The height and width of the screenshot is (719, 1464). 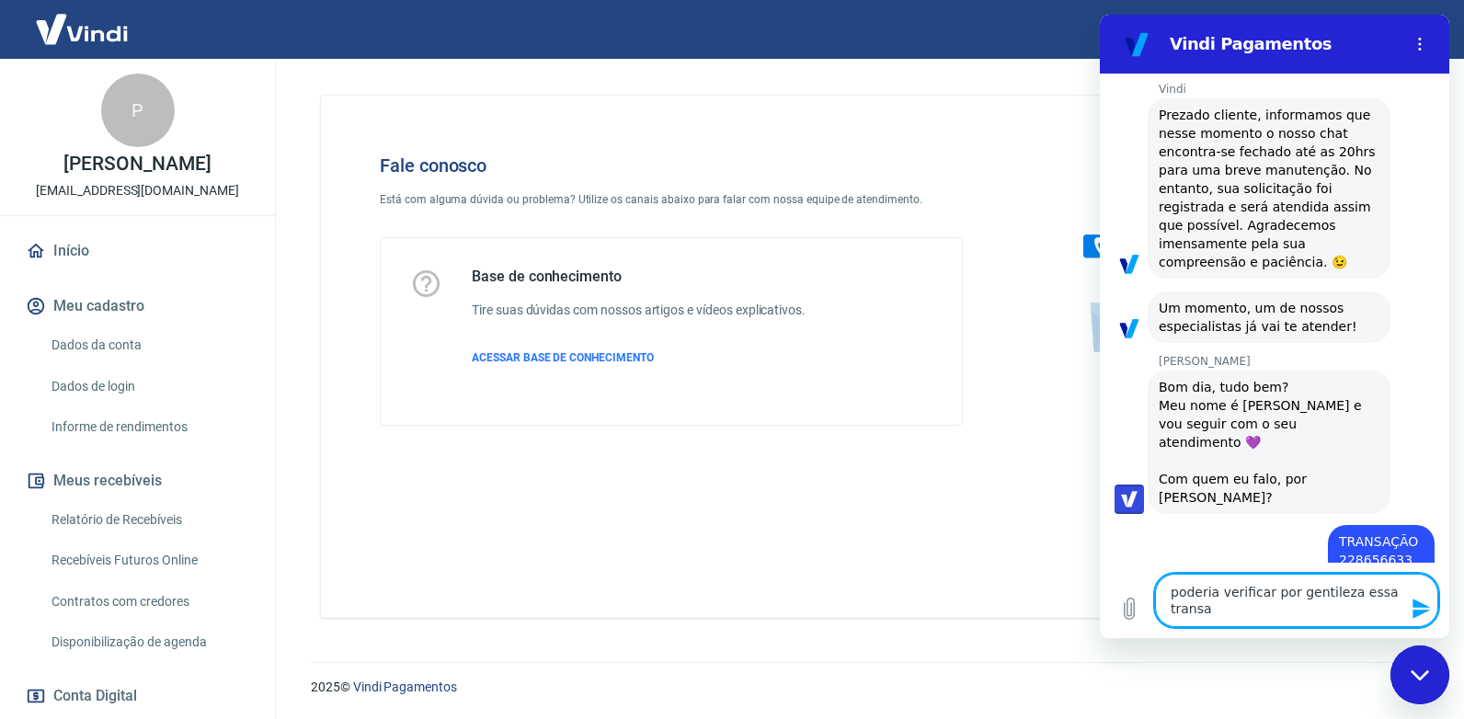 What do you see at coordinates (137, 481) in the screenshot?
I see `button: Meus recebíveis` at bounding box center [137, 481].